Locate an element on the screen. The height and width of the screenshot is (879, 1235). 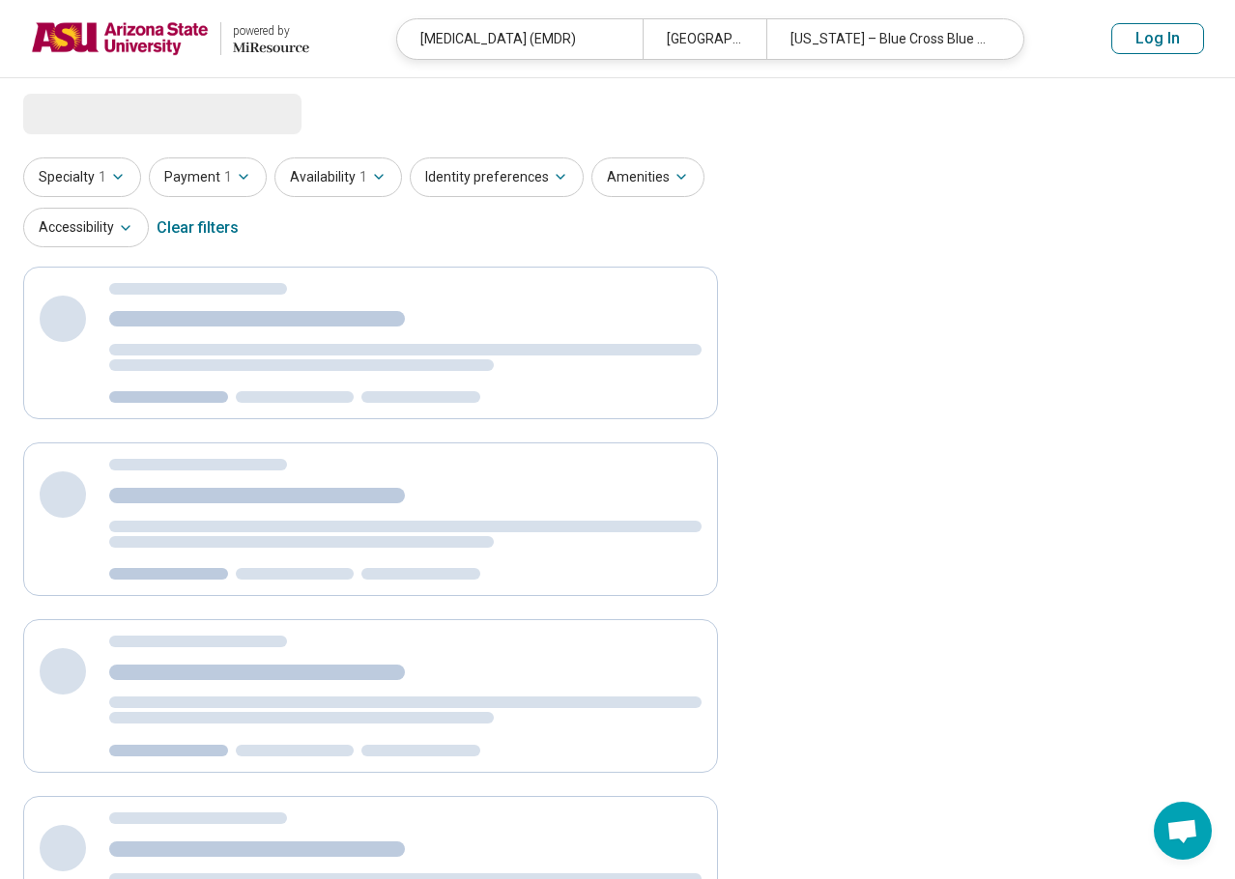
a: Arizona State Universitypowered by is located at coordinates (170, 39).